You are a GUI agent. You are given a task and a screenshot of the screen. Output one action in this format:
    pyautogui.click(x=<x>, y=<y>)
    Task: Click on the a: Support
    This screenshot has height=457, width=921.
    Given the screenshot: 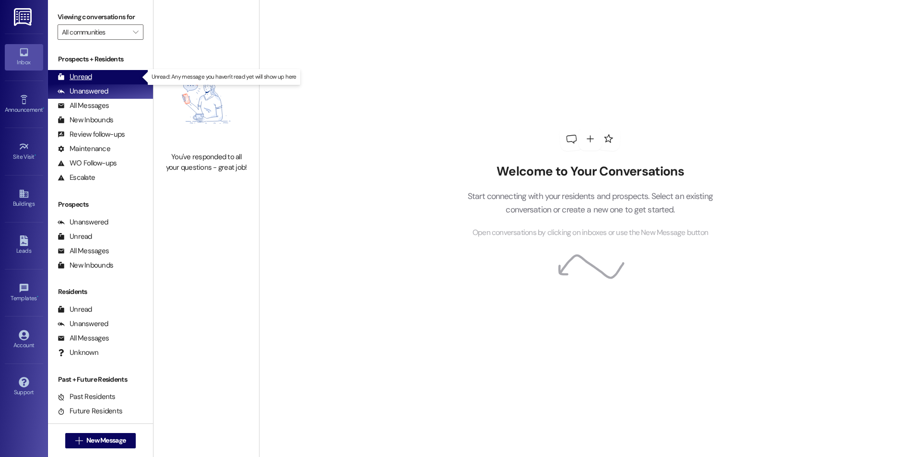 What is the action you would take?
    pyautogui.click(x=24, y=387)
    